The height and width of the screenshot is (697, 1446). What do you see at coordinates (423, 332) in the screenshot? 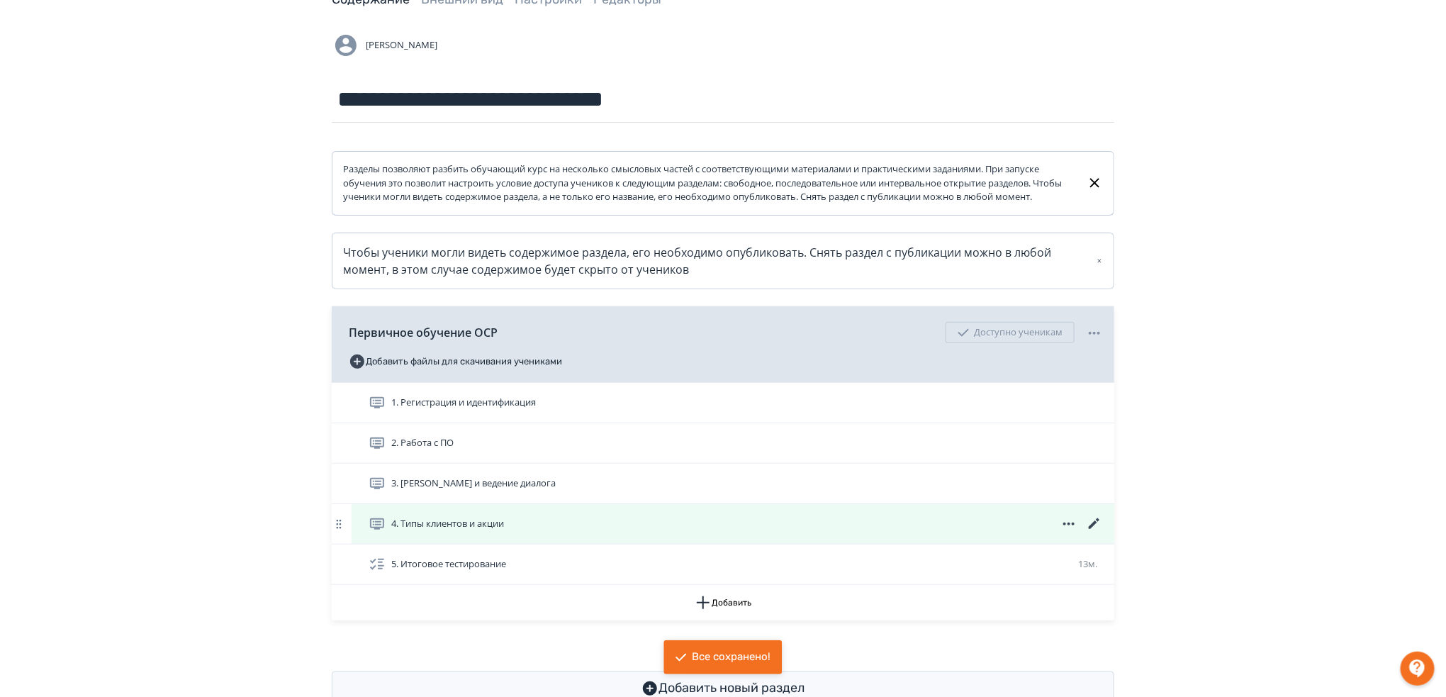
I see `span: Первичное обучение ОСР` at bounding box center [423, 332].